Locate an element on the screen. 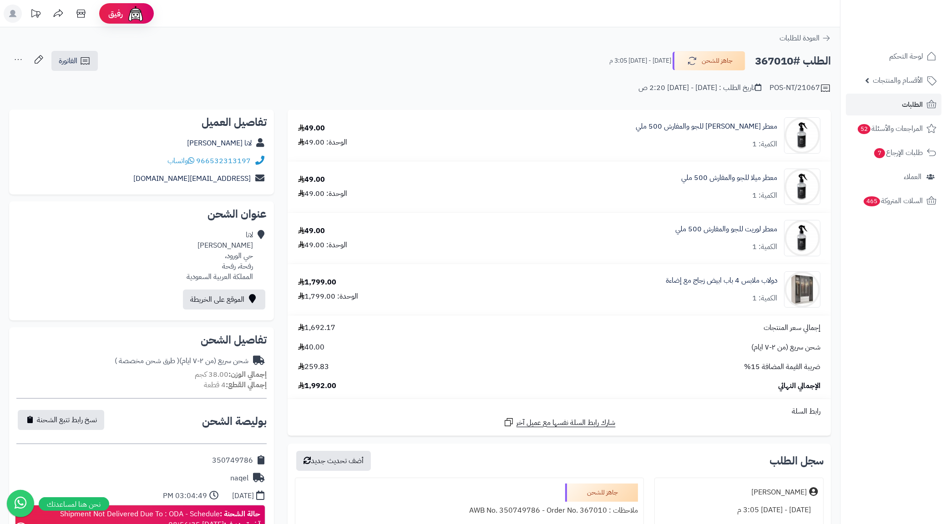  a: تحديثات المنصة is located at coordinates (35, 15).